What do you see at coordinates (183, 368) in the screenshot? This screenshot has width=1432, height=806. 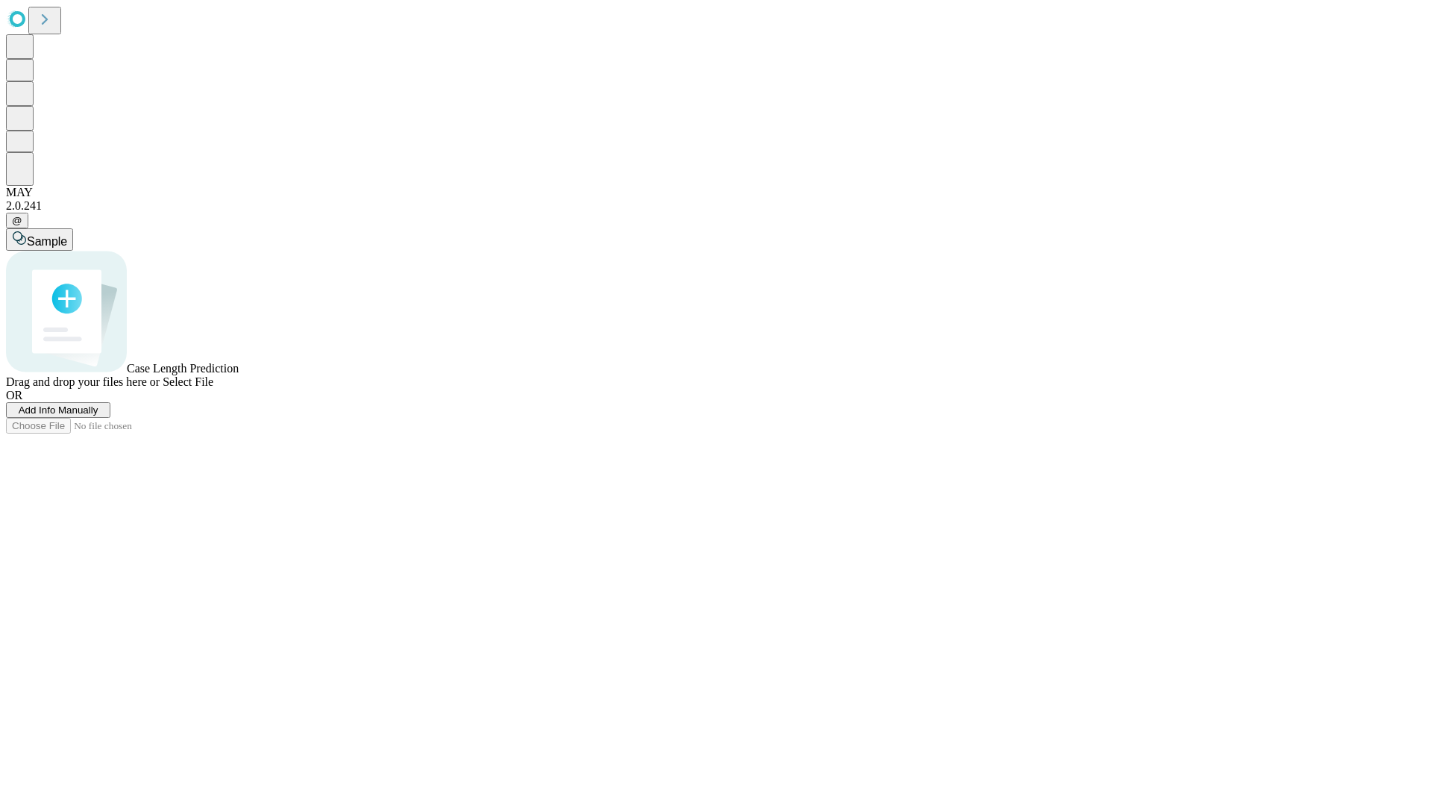 I see `span: Case Length Prediction` at bounding box center [183, 368].